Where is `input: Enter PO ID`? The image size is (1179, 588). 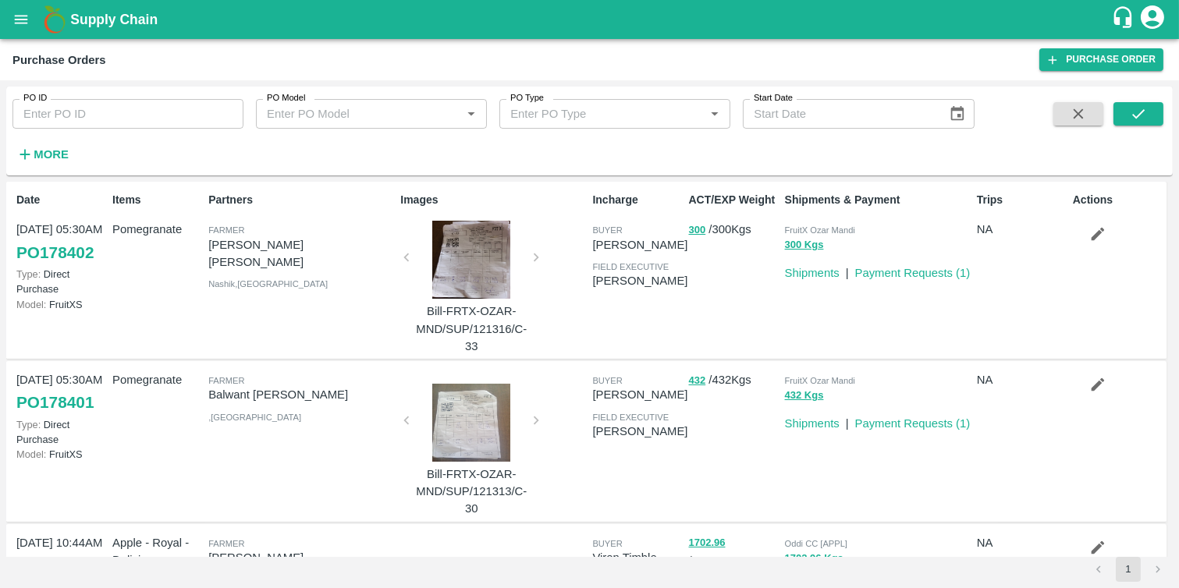
input: Enter PO ID is located at coordinates (128, 114).